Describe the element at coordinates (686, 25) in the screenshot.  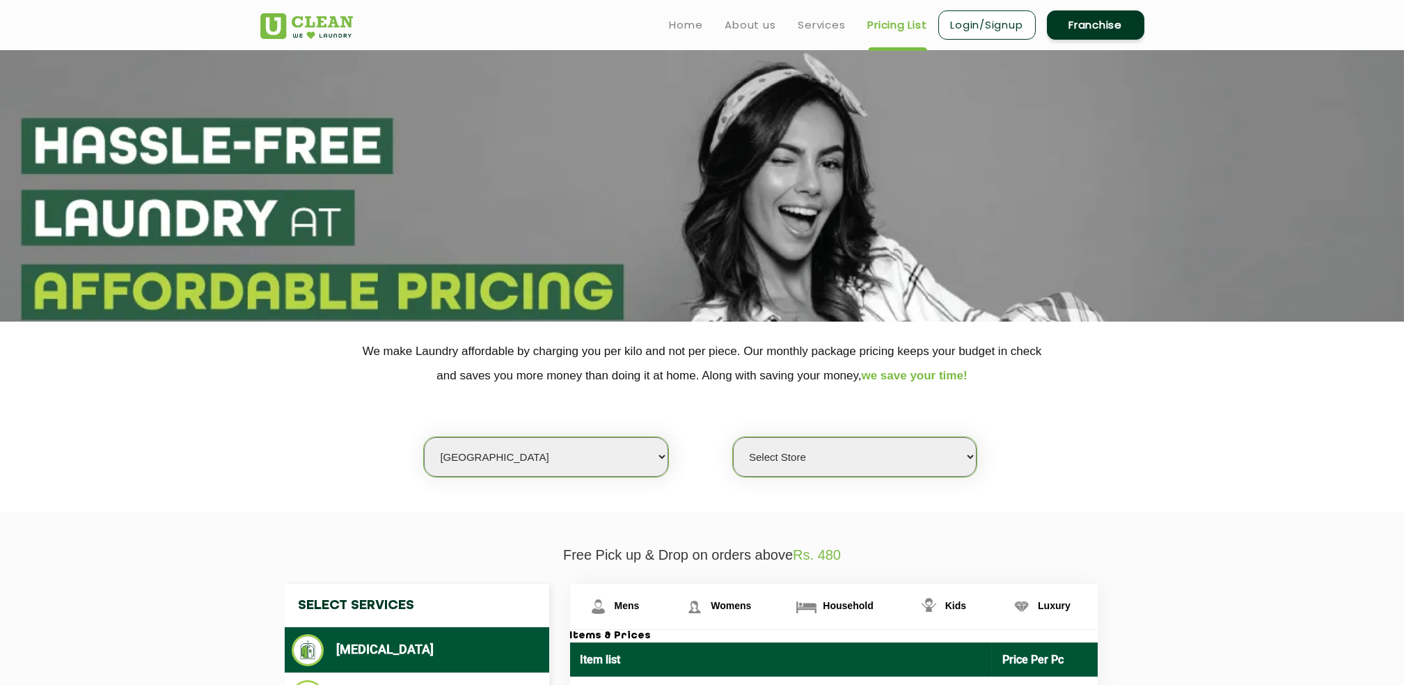
I see `a: Home` at that location.